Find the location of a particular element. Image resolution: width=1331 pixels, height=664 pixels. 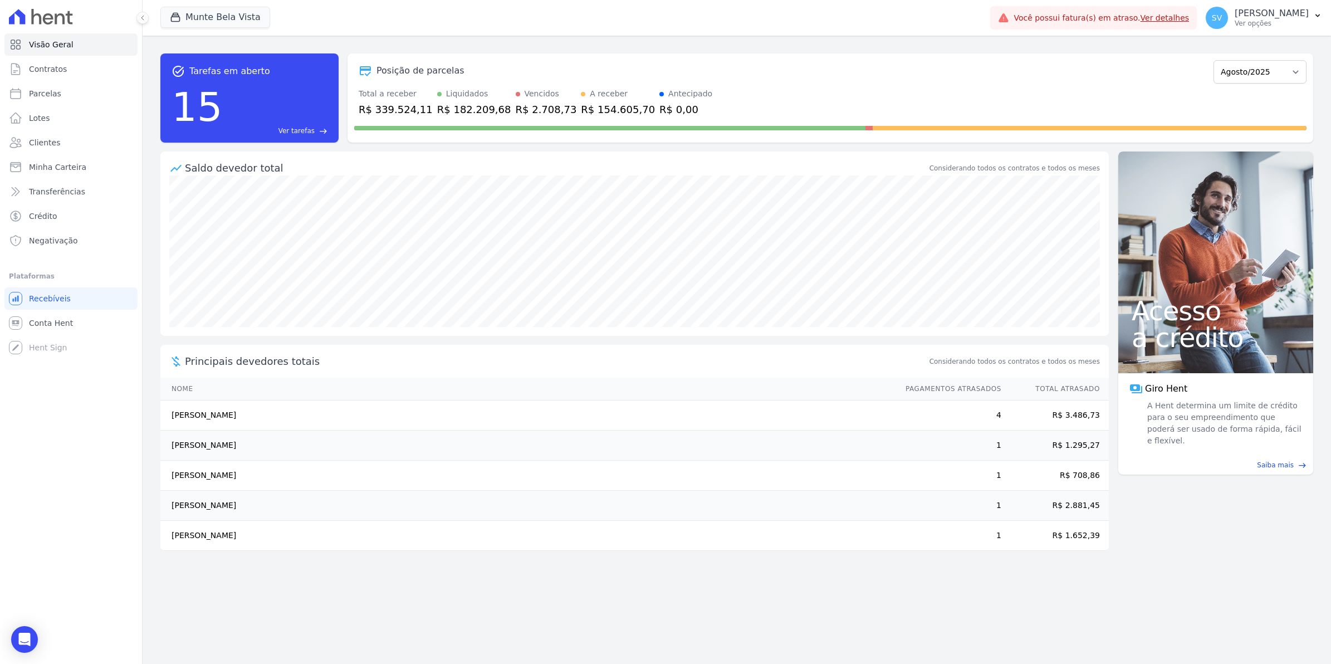

a: Contratos is located at coordinates (71, 69).